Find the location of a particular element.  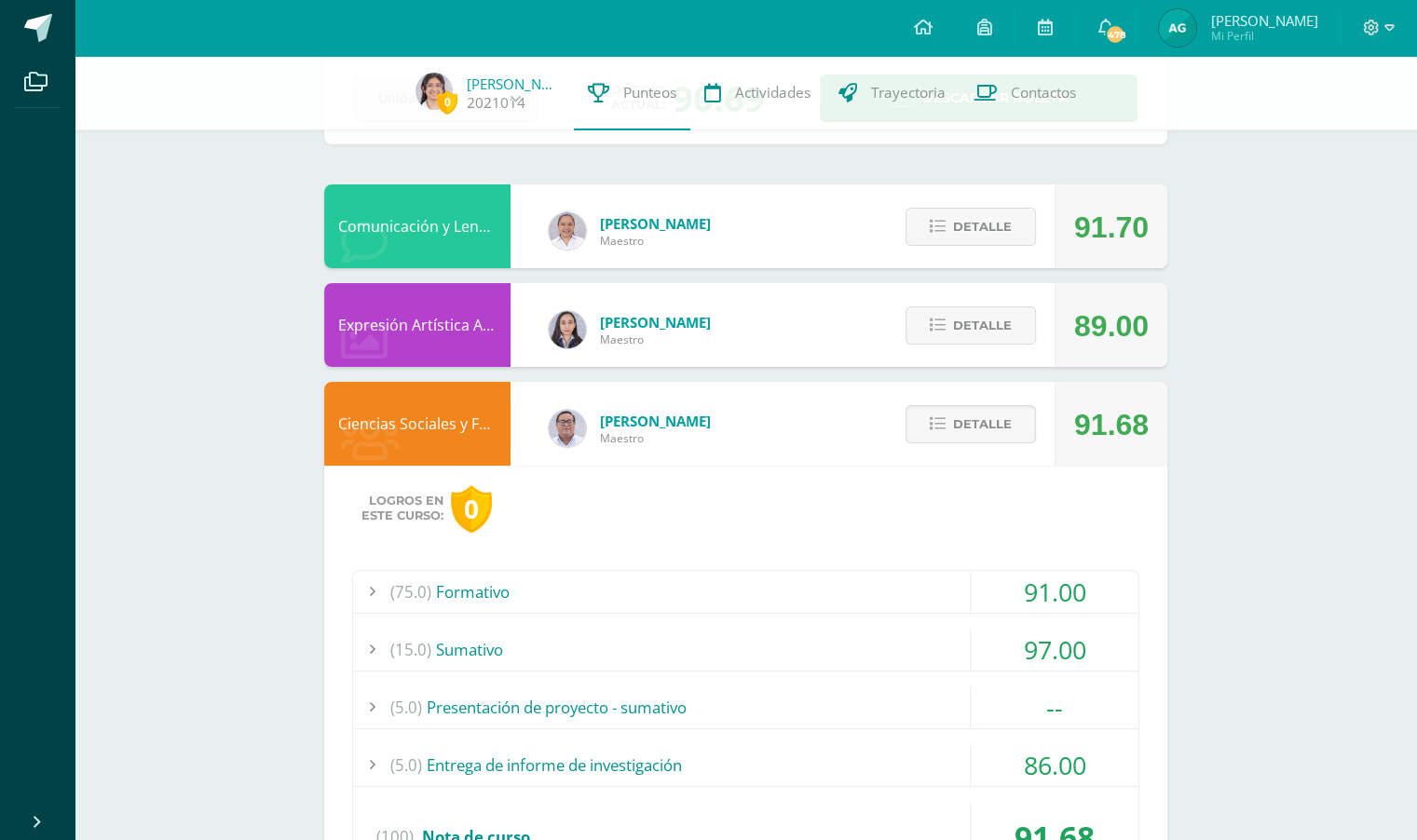

div: 97.00 is located at coordinates (1055, 649).